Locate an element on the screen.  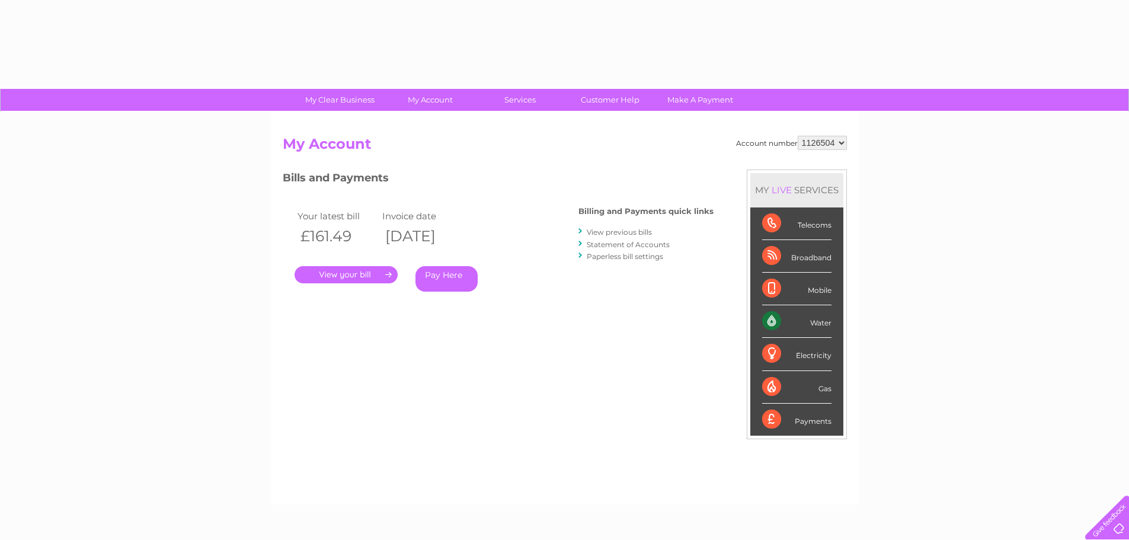
td: Invoice date is located at coordinates (422, 216).